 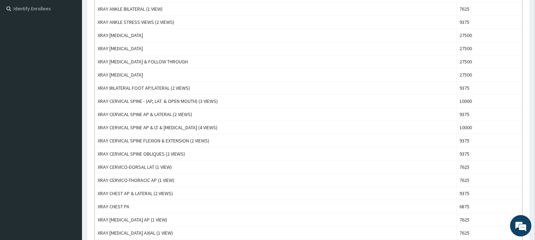 I want to click on td: XRAY CERVICO-DORSAL LAT (1 VIEW), so click(x=275, y=167).